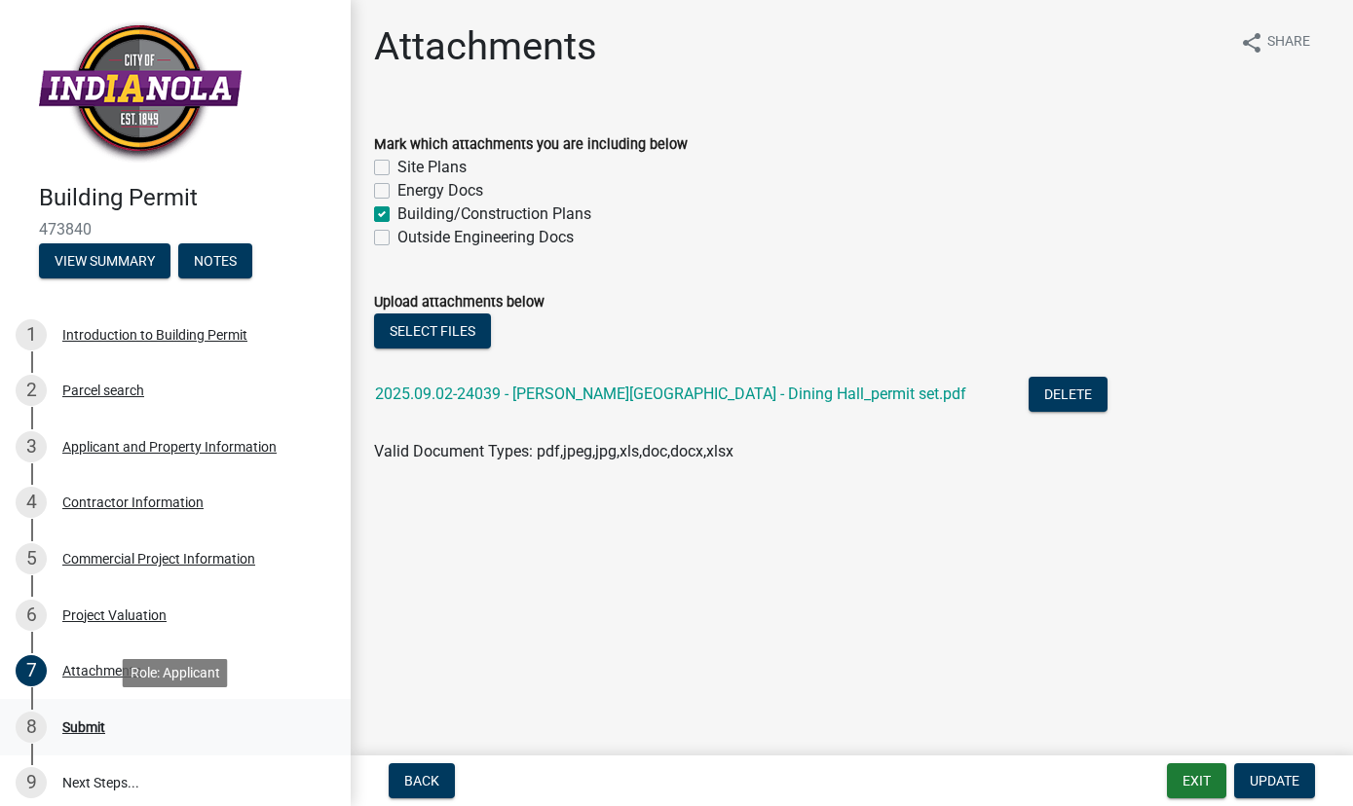 This screenshot has height=806, width=1353. I want to click on div: 5, so click(31, 559).